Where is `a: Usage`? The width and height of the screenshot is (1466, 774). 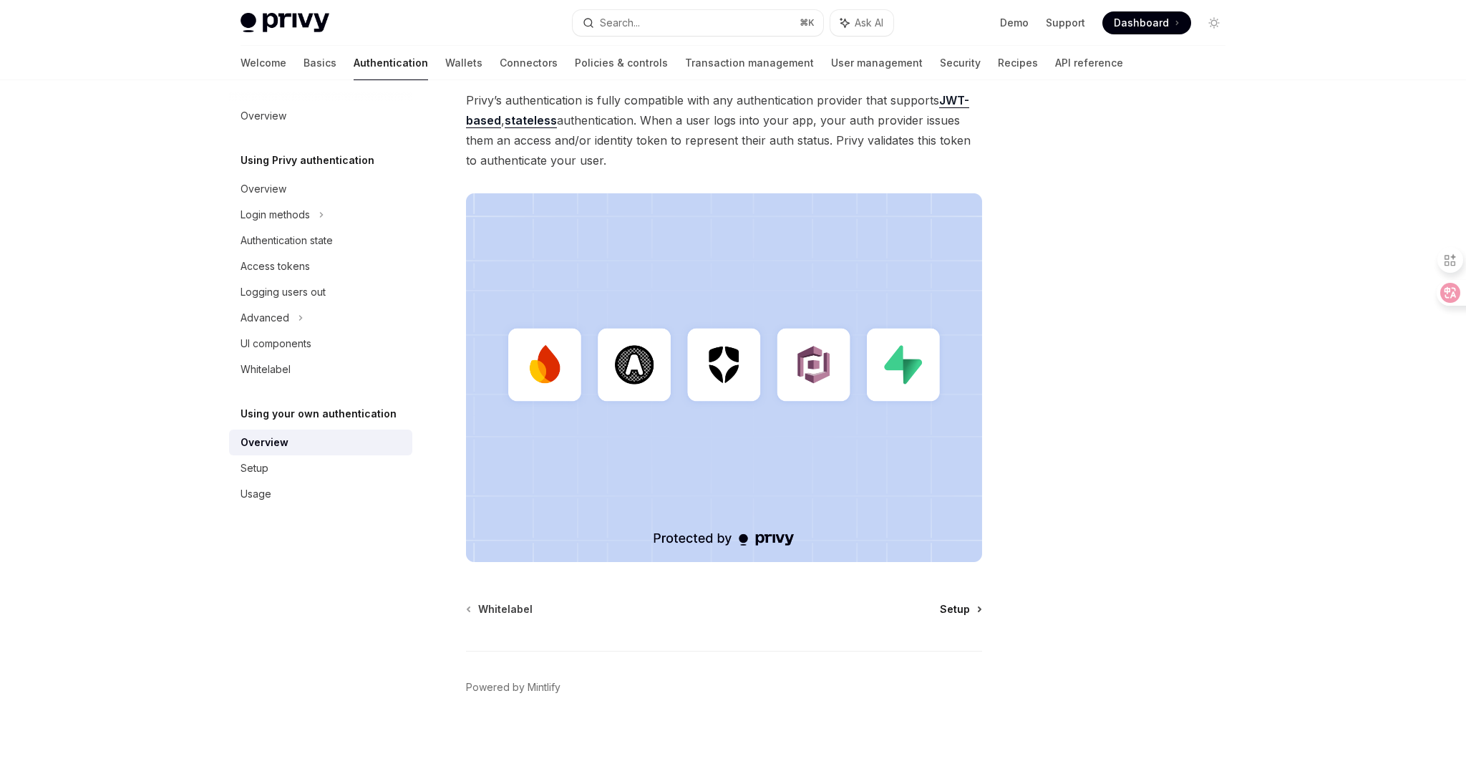 a: Usage is located at coordinates (321, 494).